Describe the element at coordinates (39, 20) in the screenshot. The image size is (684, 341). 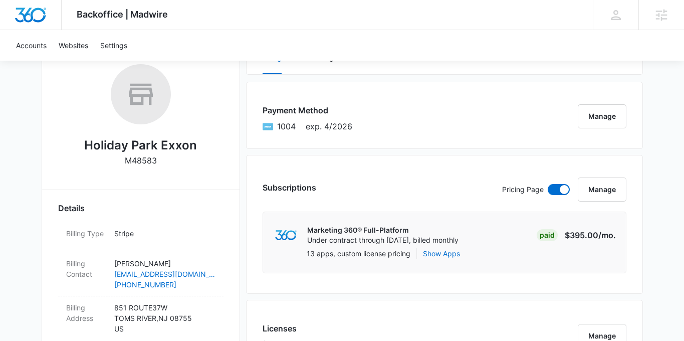
I see `div: v 4.0.25` at that location.